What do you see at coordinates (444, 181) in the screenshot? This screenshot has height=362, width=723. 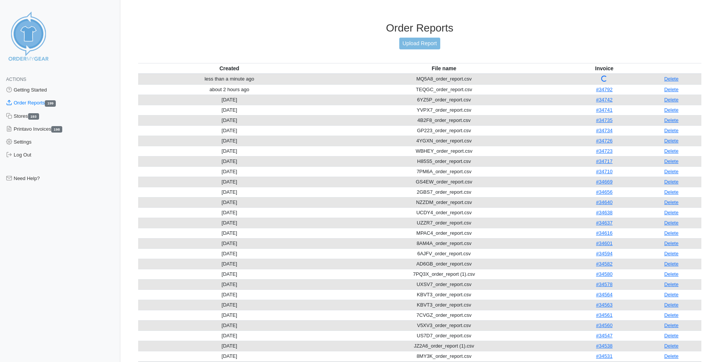 I see `td: GS4EW_order_report.csv` at bounding box center [444, 181].